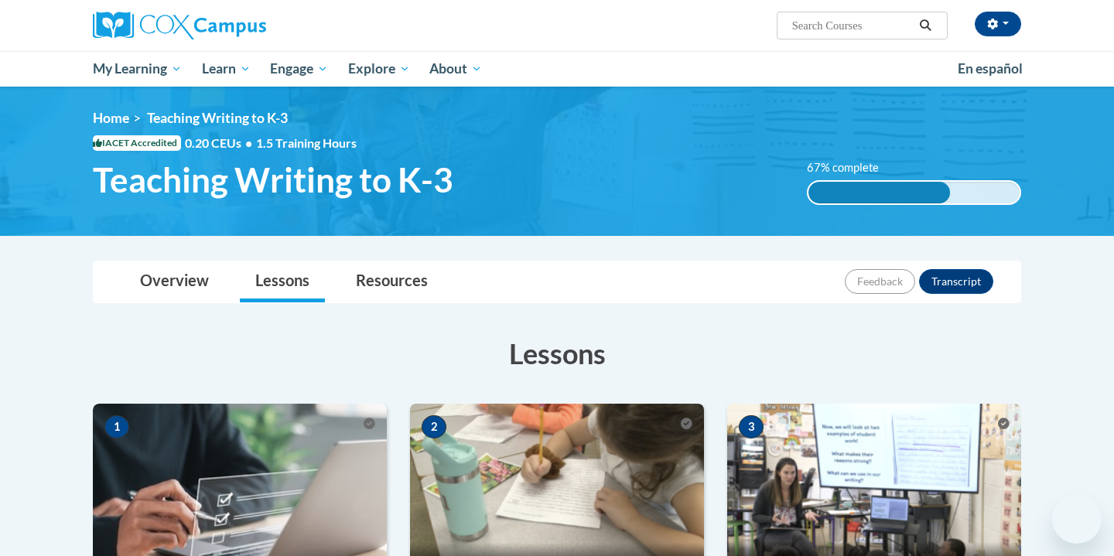 This screenshot has height=556, width=1114. I want to click on a: Cox Campus, so click(240, 26).